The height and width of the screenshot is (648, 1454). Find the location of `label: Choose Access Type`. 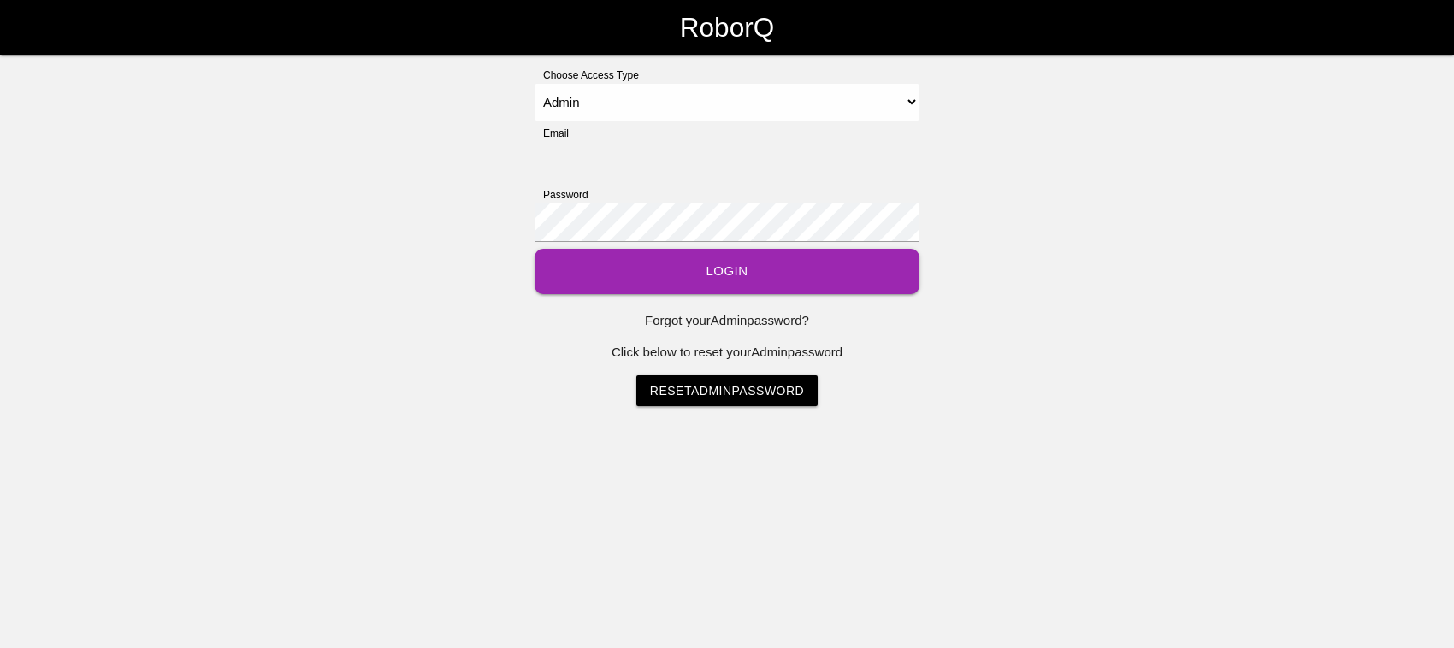

label: Choose Access Type is located at coordinates (587, 75).